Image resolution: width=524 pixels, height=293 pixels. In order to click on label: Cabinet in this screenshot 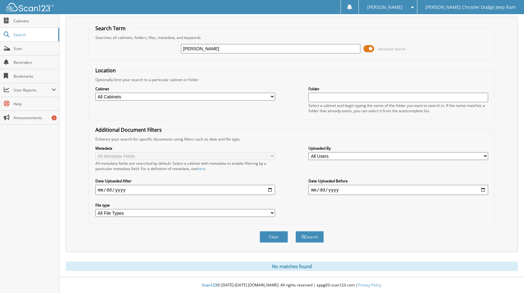, I will do `click(185, 89)`.